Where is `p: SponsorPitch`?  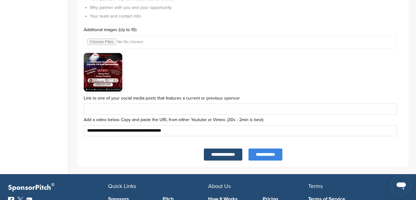 p: SponsorPitch is located at coordinates (58, 187).